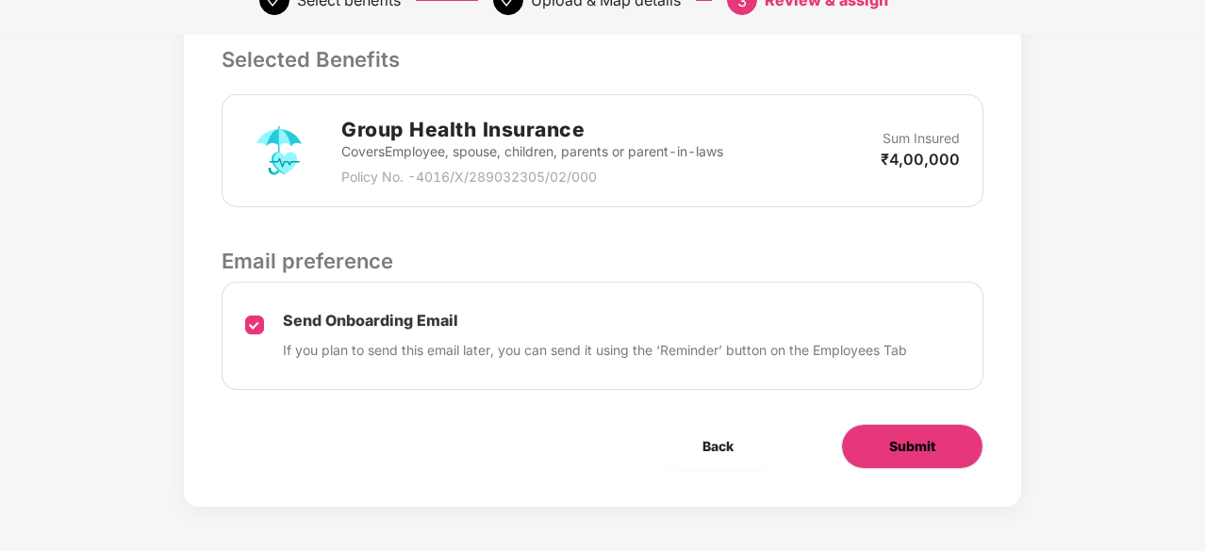 The height and width of the screenshot is (551, 1205). Describe the element at coordinates (595, 320) in the screenshot. I see `p: Send Onboarding Email` at that location.